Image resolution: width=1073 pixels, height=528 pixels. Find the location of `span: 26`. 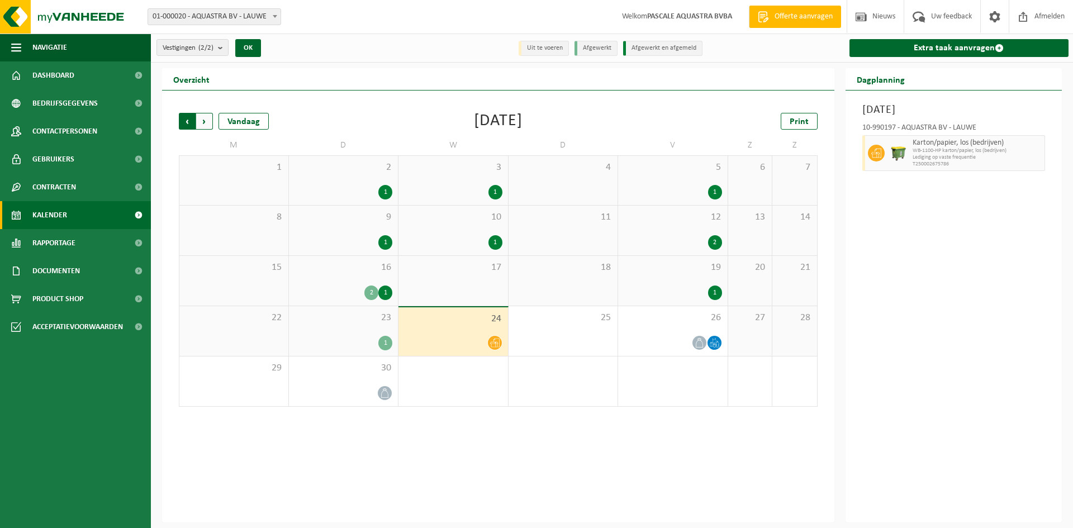

span: 26 is located at coordinates (673, 318).